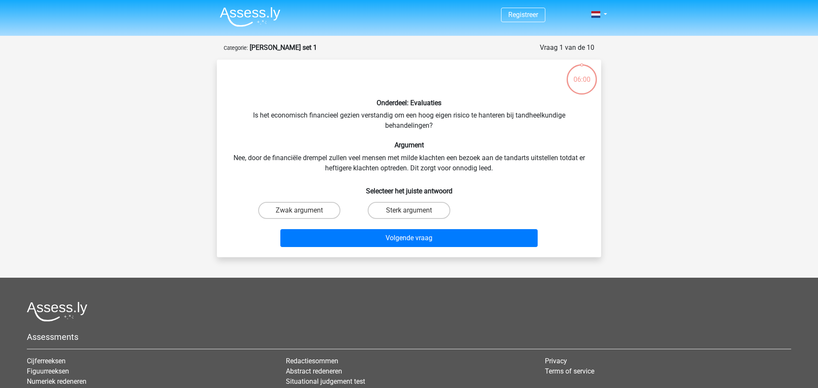 The height and width of the screenshot is (388, 818). What do you see at coordinates (57, 381) in the screenshot?
I see `a: Numeriek redeneren` at bounding box center [57, 381].